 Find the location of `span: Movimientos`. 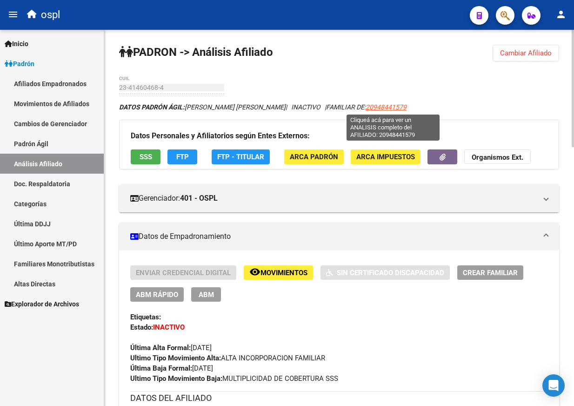

span: Movimientos is located at coordinates (284, 273).